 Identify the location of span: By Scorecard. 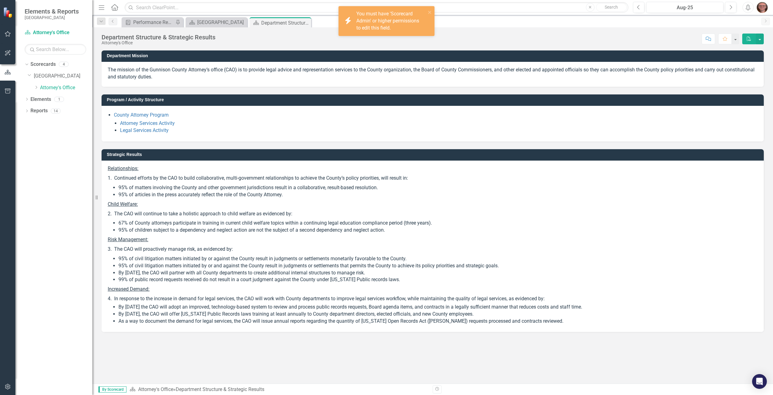
(112, 390).